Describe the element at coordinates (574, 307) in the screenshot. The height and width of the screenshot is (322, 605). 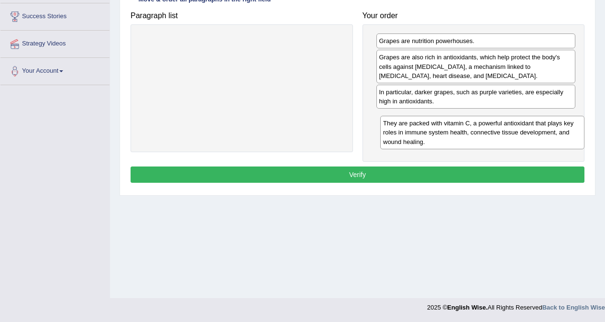
I see `a: Back to English Wise` at that location.